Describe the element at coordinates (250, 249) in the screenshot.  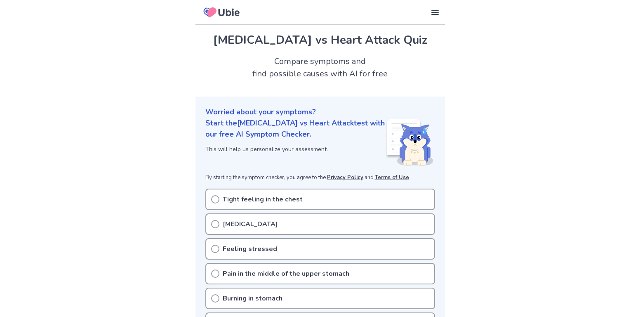
I see `p: Feeling stressed` at that location.